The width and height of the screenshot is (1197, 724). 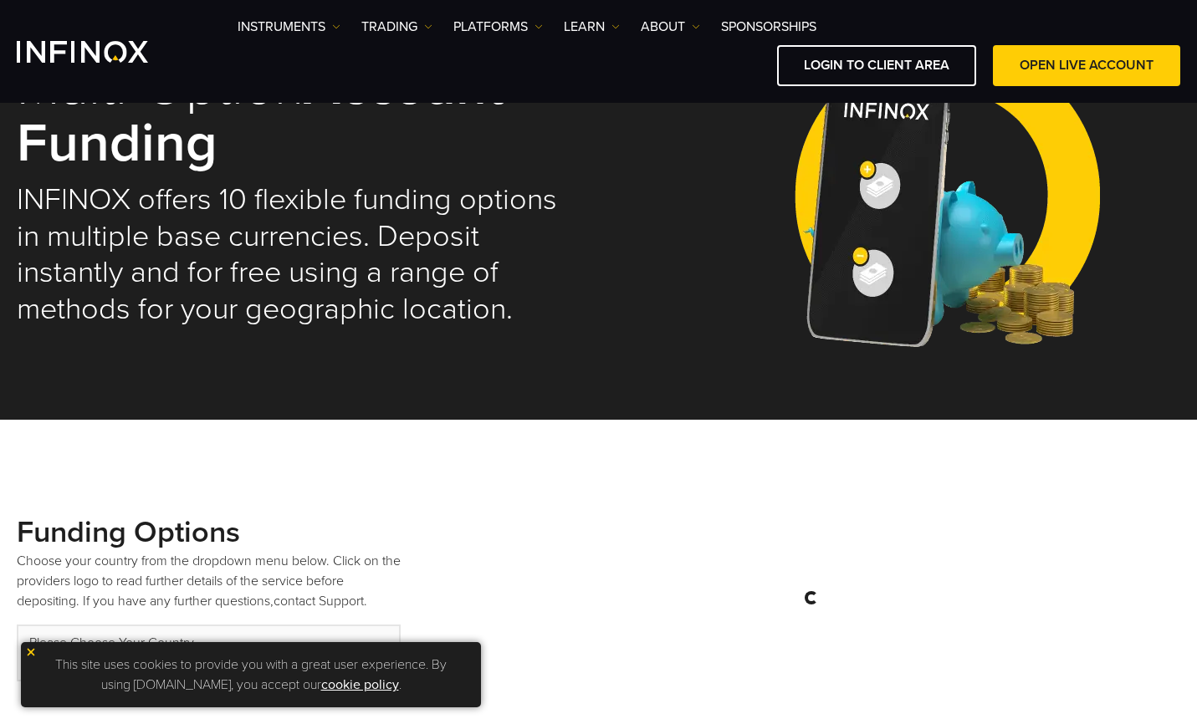 I want to click on a: INFINOX Logo, so click(x=102, y=52).